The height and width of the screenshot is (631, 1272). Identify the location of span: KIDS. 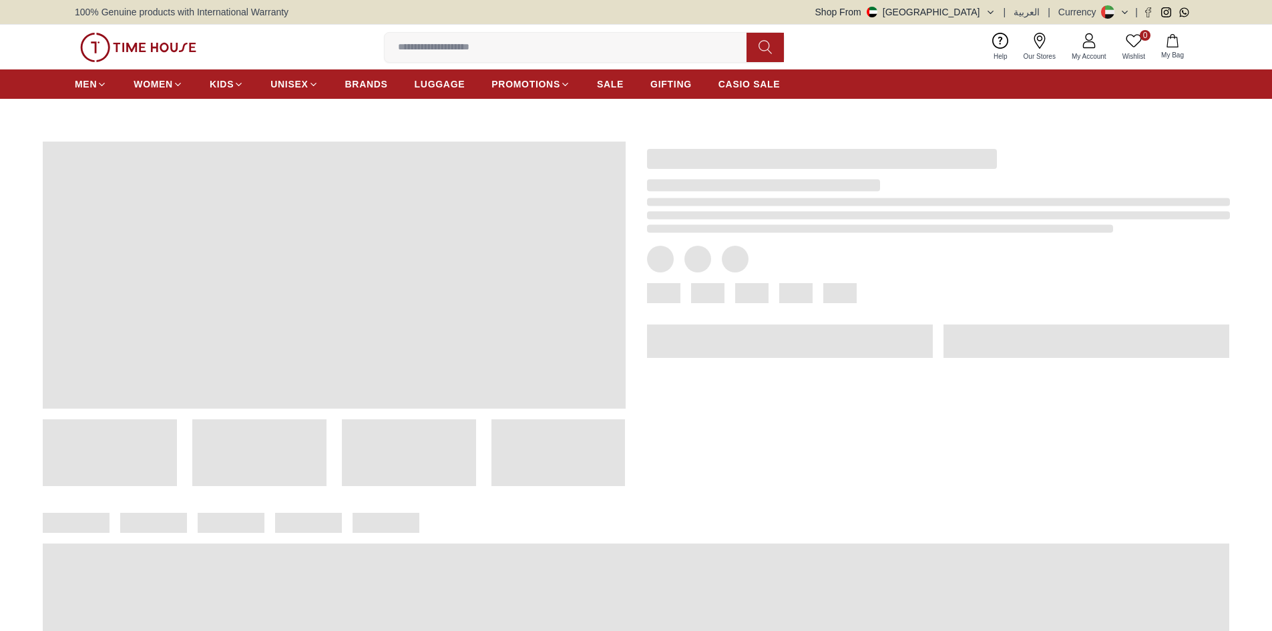
(222, 84).